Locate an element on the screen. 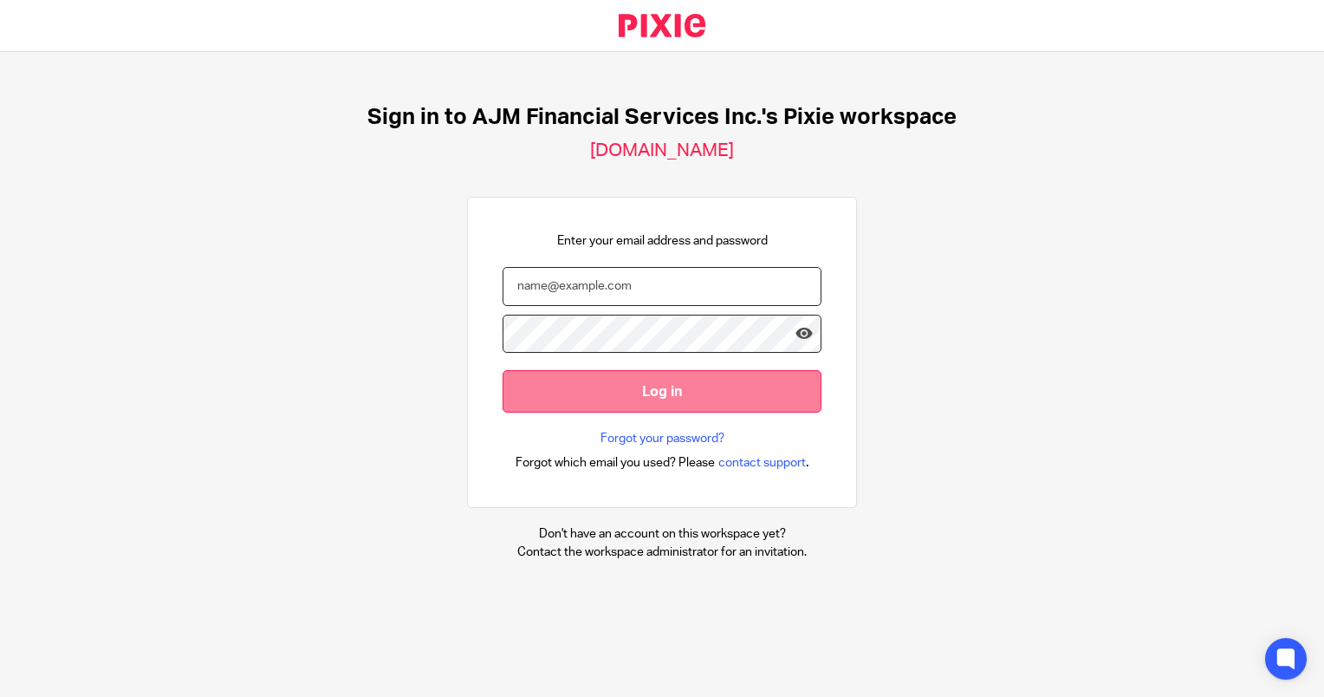 This screenshot has width=1324, height=697. p: Don't have an account on this workspace yet? is located at coordinates (662, 534).